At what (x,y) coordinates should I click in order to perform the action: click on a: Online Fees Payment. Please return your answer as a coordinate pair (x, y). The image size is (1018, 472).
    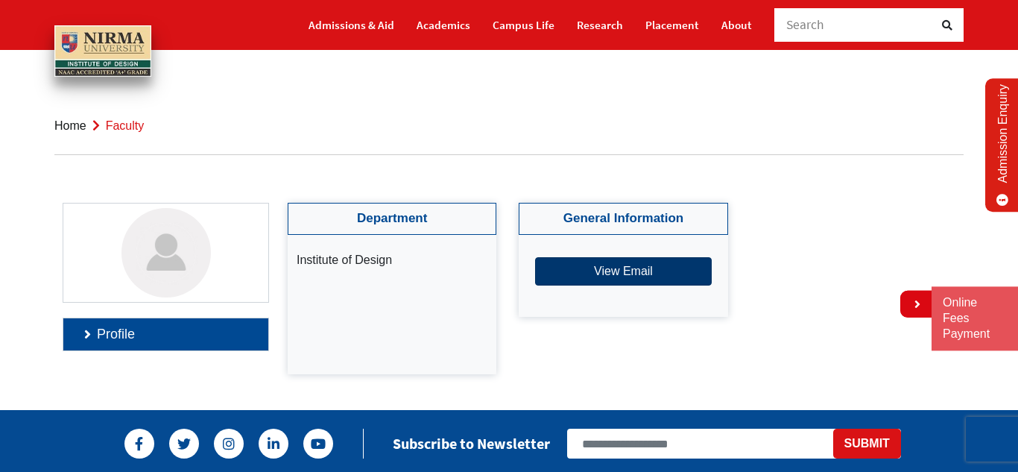
    Looking at the image, I should click on (975, 318).